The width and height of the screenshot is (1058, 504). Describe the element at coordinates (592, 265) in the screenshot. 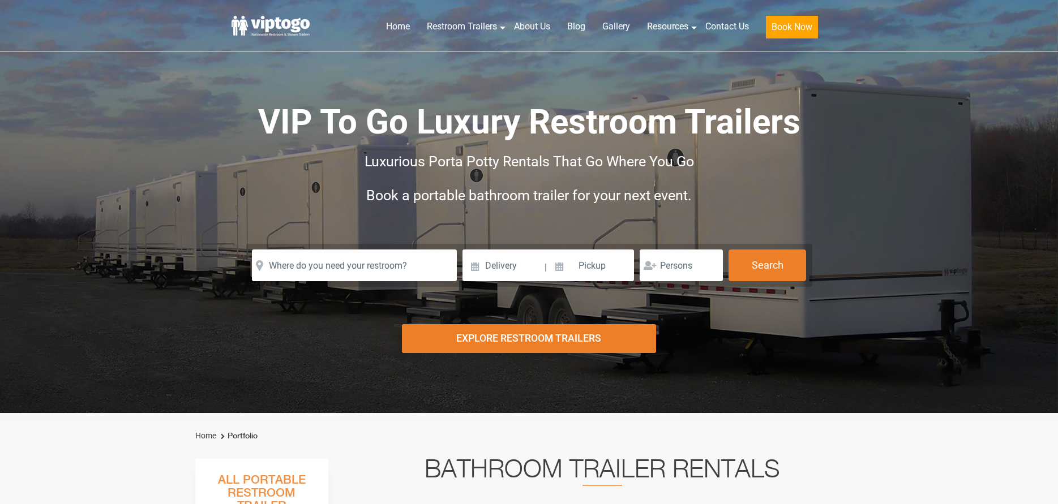

I see `input: Pickup` at that location.